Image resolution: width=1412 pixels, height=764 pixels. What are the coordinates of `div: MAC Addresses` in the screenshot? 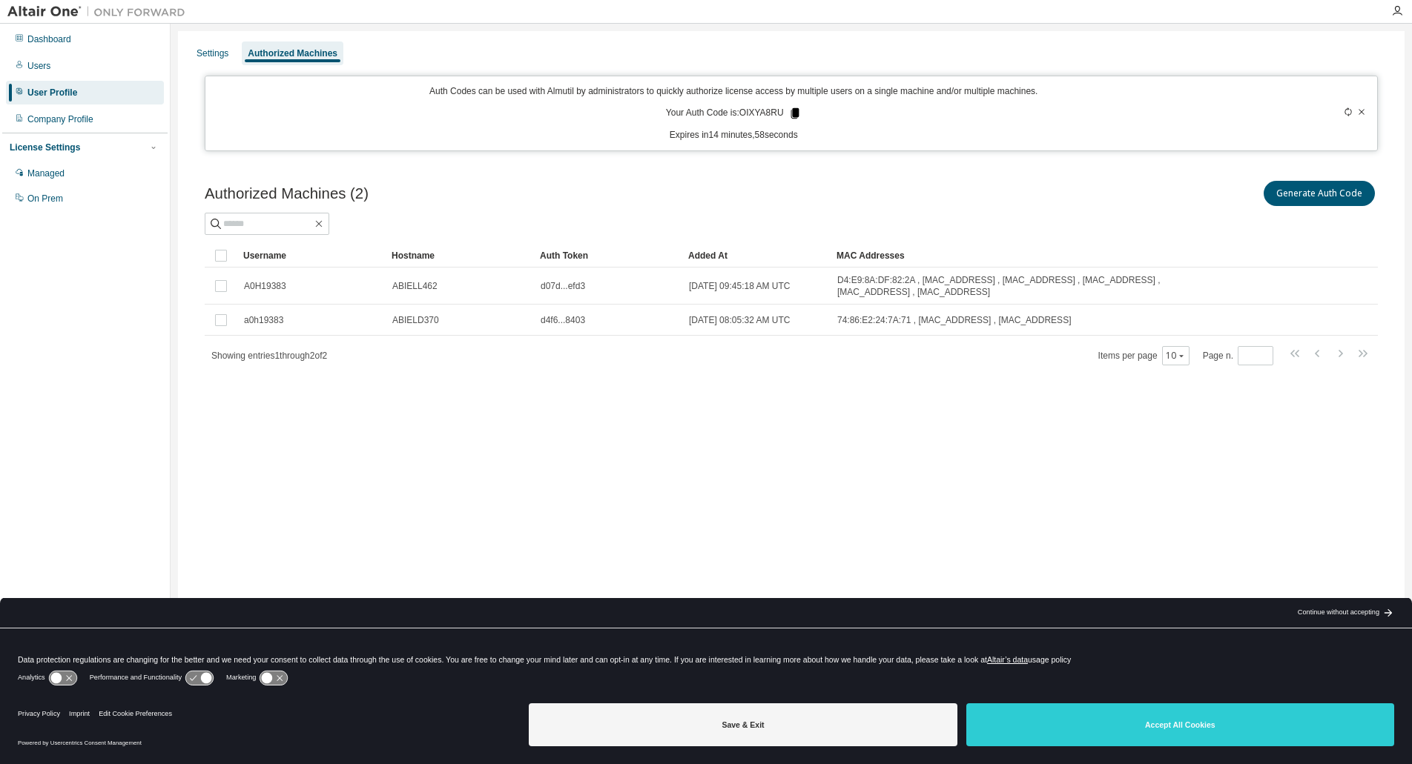 It's located at (1029, 256).